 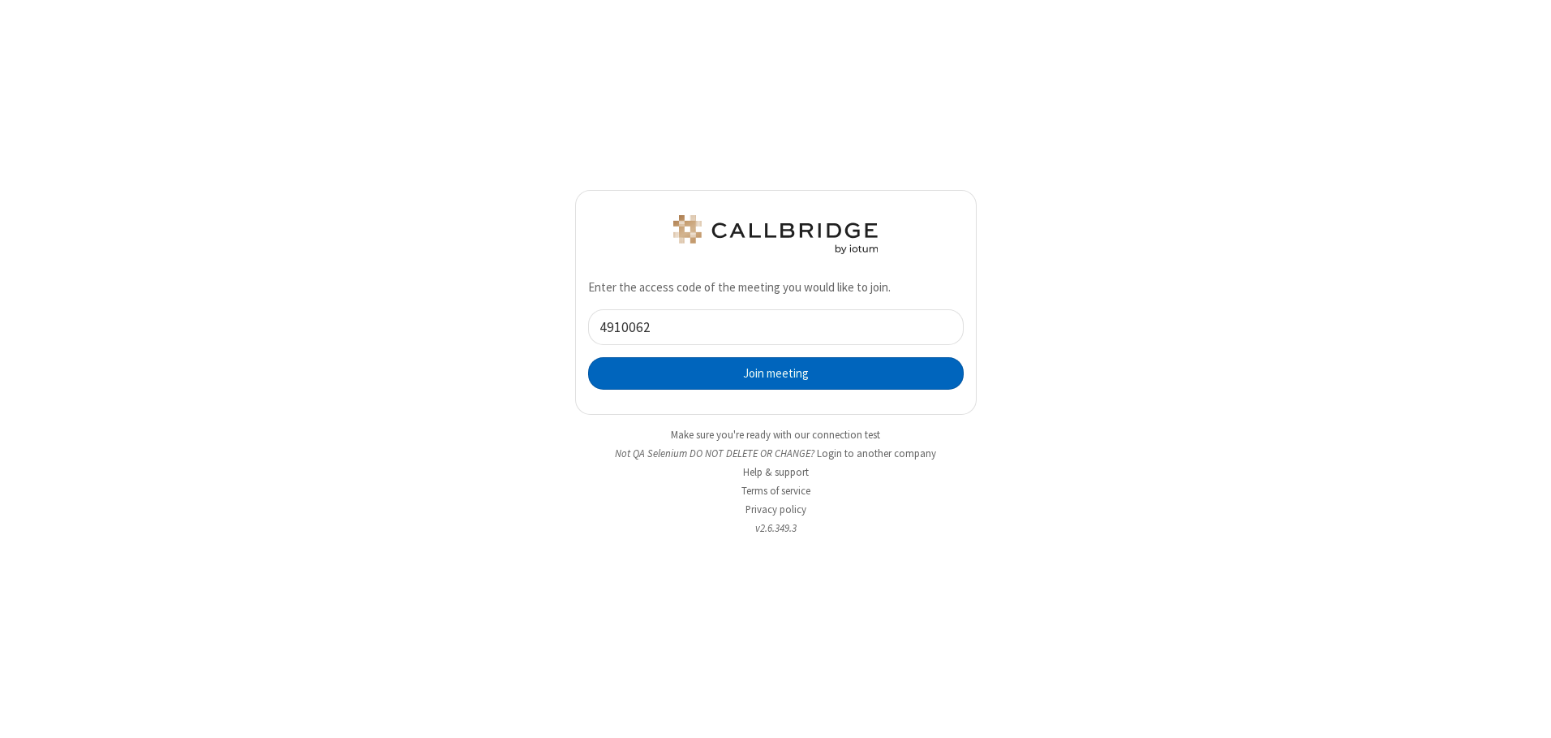 I want to click on a: Privacy policy, so click(x=776, y=509).